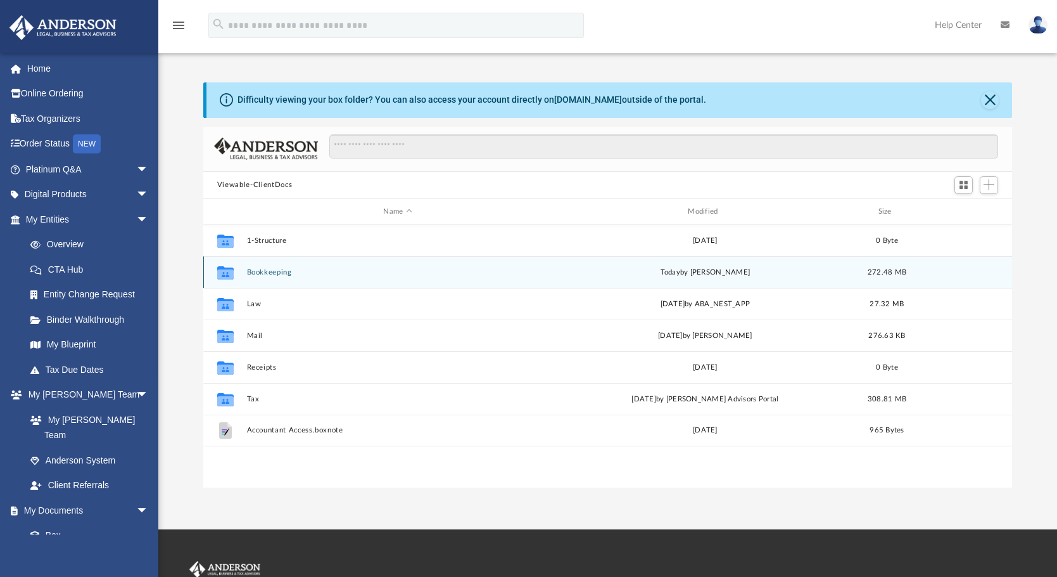  Describe the element at coordinates (93, 369) in the screenshot. I see `a: Tax Due Dates` at that location.